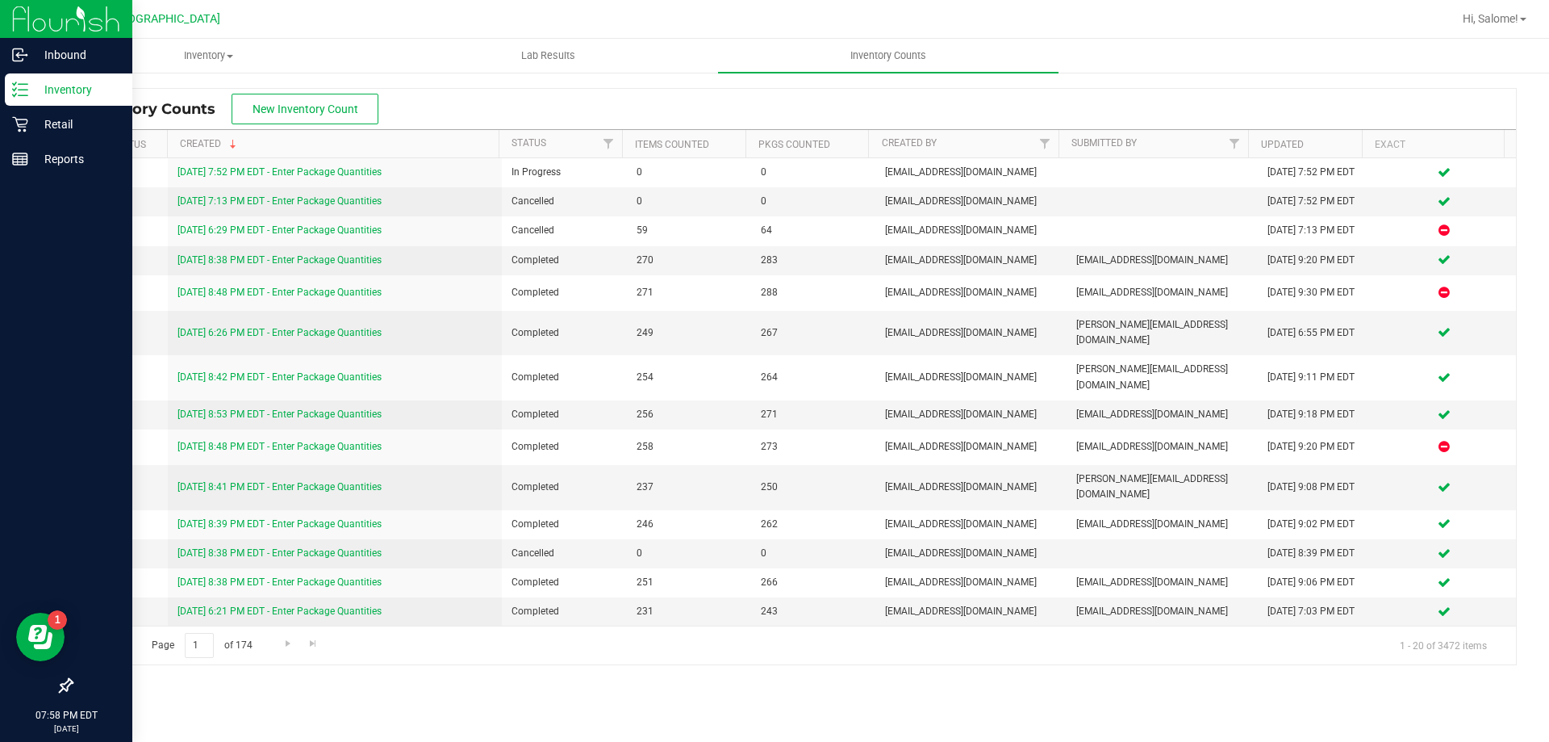  What do you see at coordinates (529, 143) in the screenshot?
I see `a: Status` at bounding box center [529, 143].